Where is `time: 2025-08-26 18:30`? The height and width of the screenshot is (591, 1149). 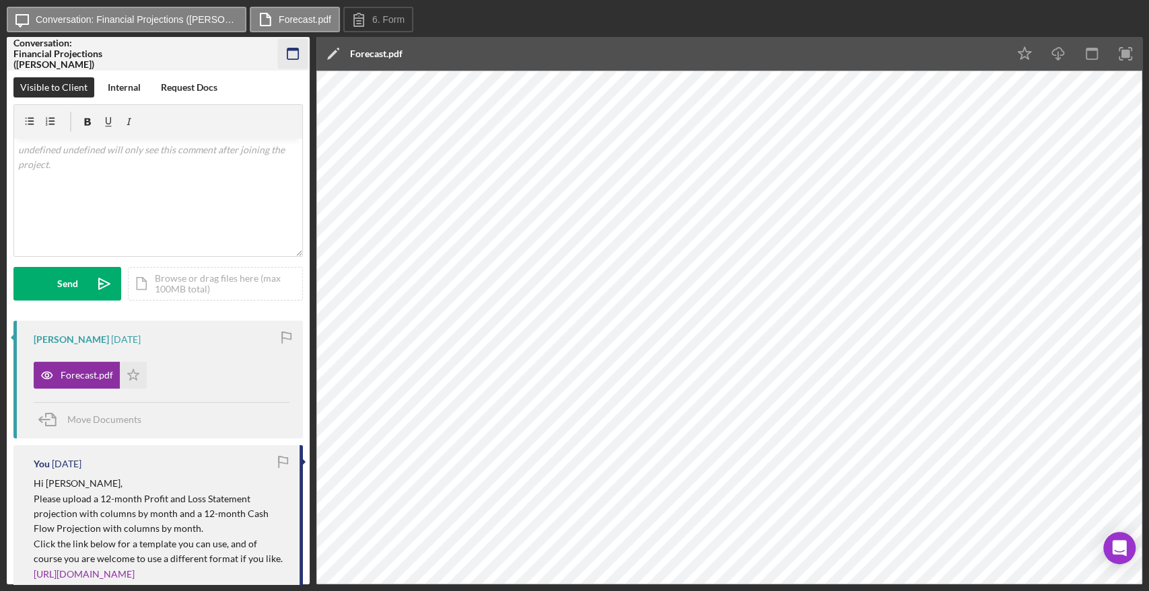
time: 2025-08-26 18:30 is located at coordinates (67, 464).